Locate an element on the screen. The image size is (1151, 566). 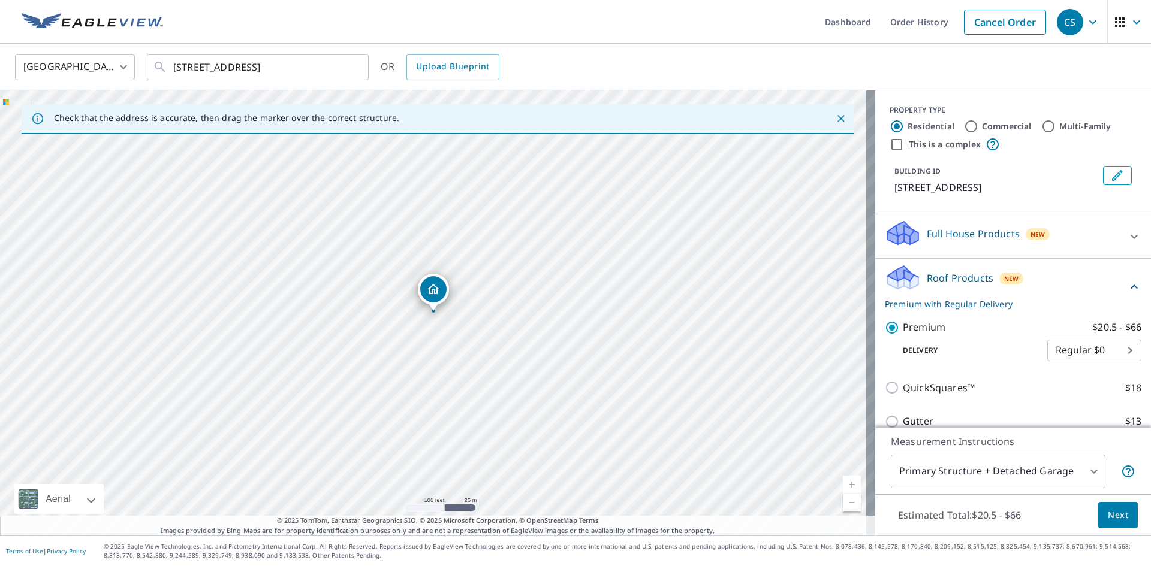
p: Gutter is located at coordinates (918, 421).